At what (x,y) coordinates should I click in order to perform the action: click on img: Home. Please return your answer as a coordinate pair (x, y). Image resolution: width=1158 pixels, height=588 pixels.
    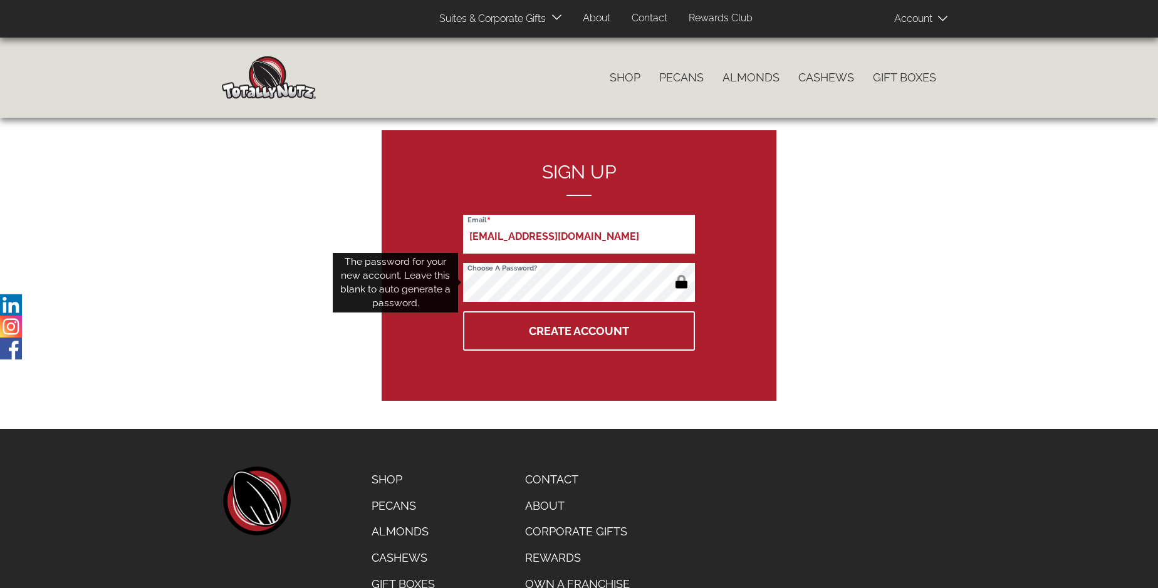
    Looking at the image, I should click on (269, 78).